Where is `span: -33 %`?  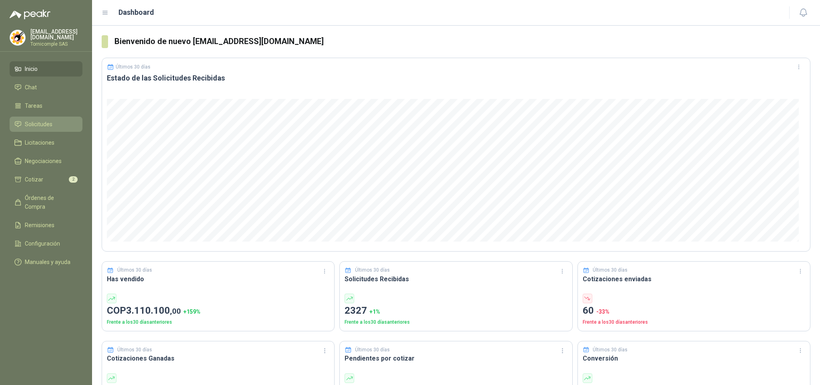 span: -33 % is located at coordinates (603, 312).